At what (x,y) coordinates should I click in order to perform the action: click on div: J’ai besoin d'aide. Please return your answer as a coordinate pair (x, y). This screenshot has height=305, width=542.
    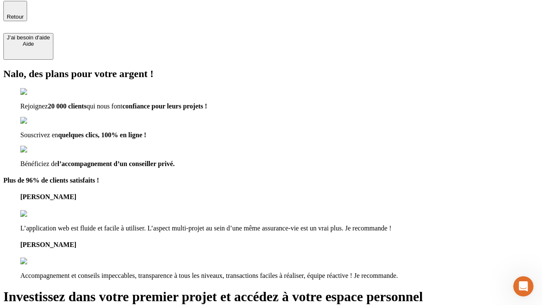
    Looking at the image, I should click on (28, 37).